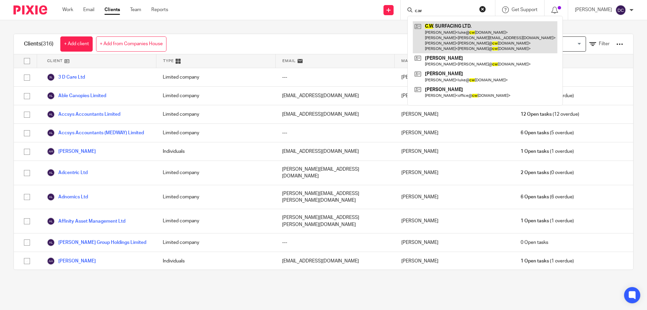 The height and width of the screenshot is (310, 647). Describe the element at coordinates (27, 61) in the screenshot. I see `input: Select all` at that location.